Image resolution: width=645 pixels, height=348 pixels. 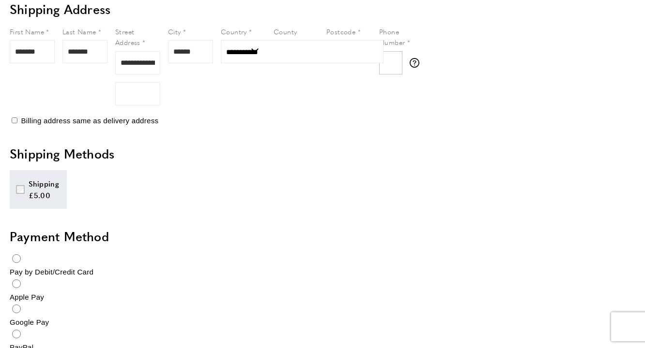 I want to click on div: Google Pay, so click(x=322, y=323).